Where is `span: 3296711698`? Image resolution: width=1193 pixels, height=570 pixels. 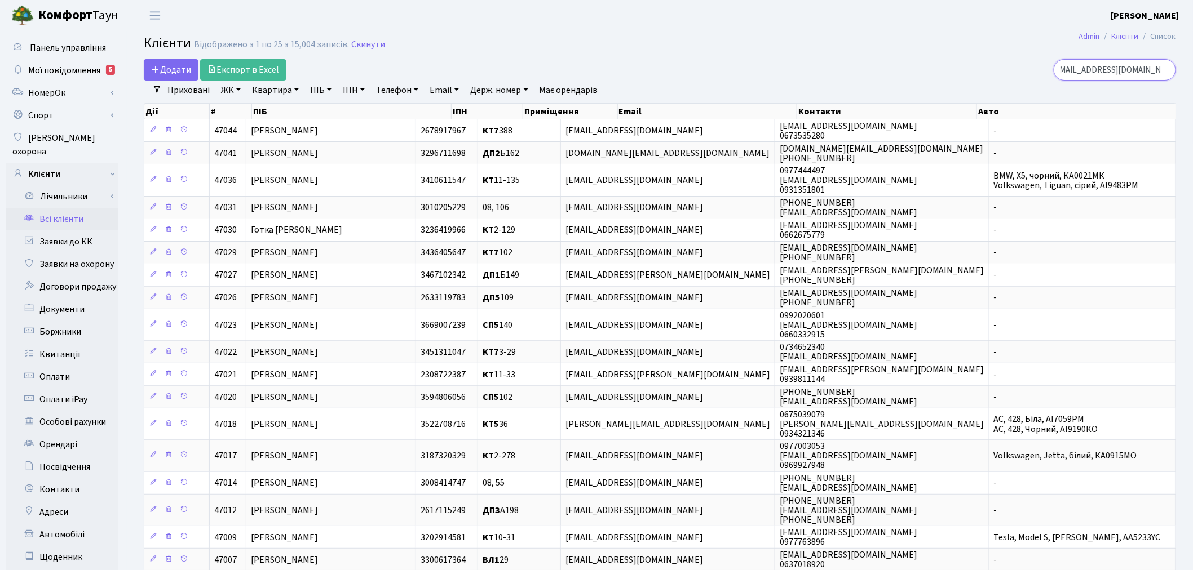 span: 3296711698 is located at coordinates (443, 153).